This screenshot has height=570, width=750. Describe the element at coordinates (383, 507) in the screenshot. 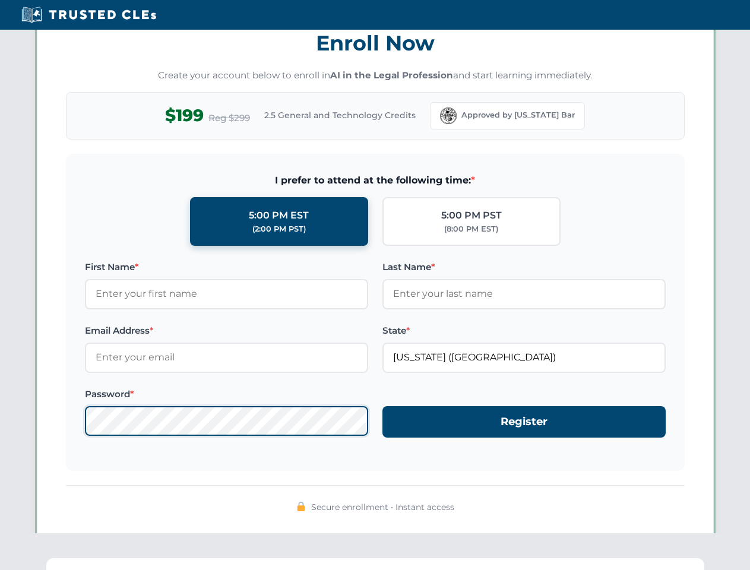

I see `span: Secure enrollment • Instant access` at that location.